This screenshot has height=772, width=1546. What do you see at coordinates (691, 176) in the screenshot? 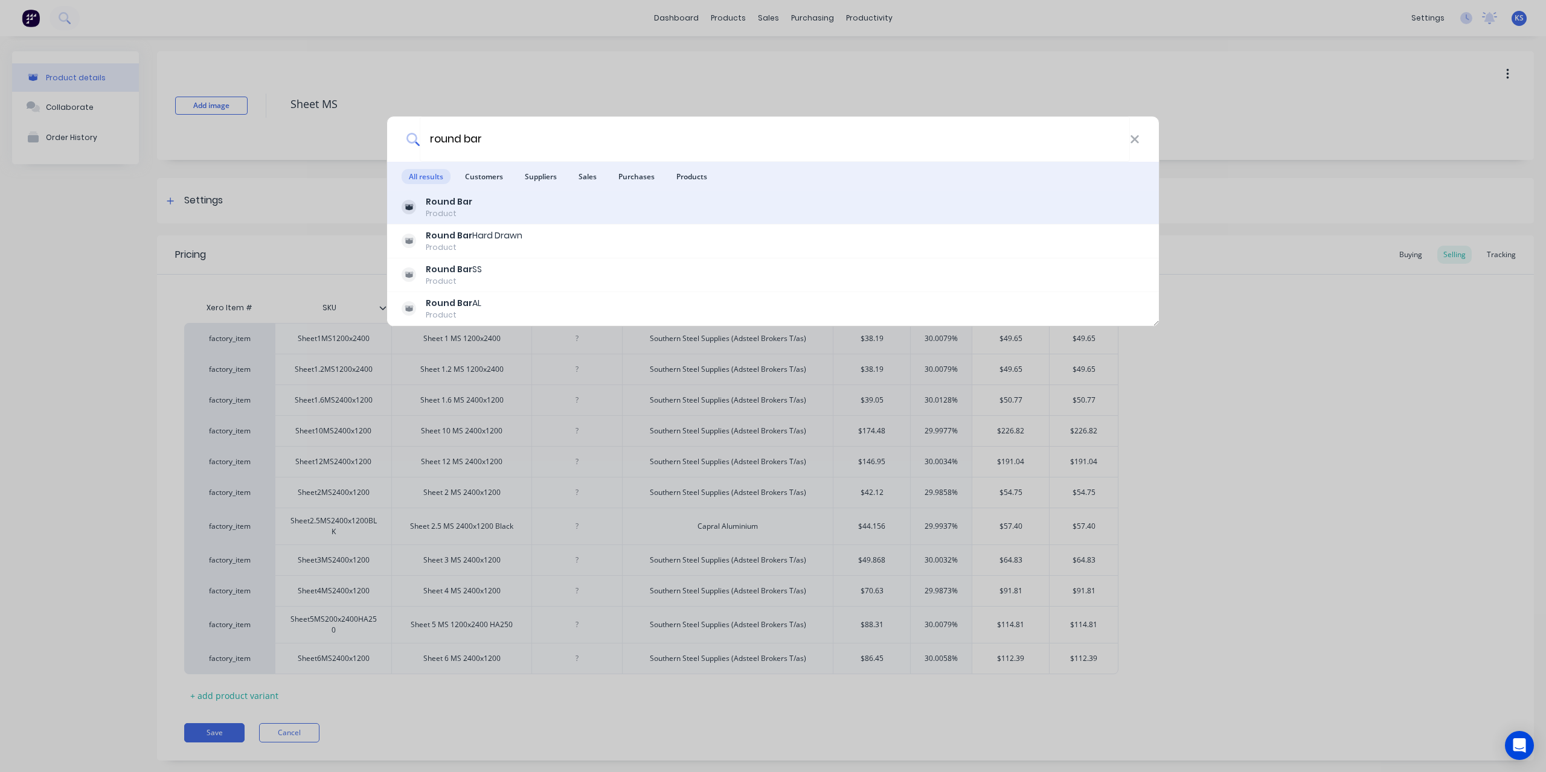
I see `span: Products` at bounding box center [691, 176].